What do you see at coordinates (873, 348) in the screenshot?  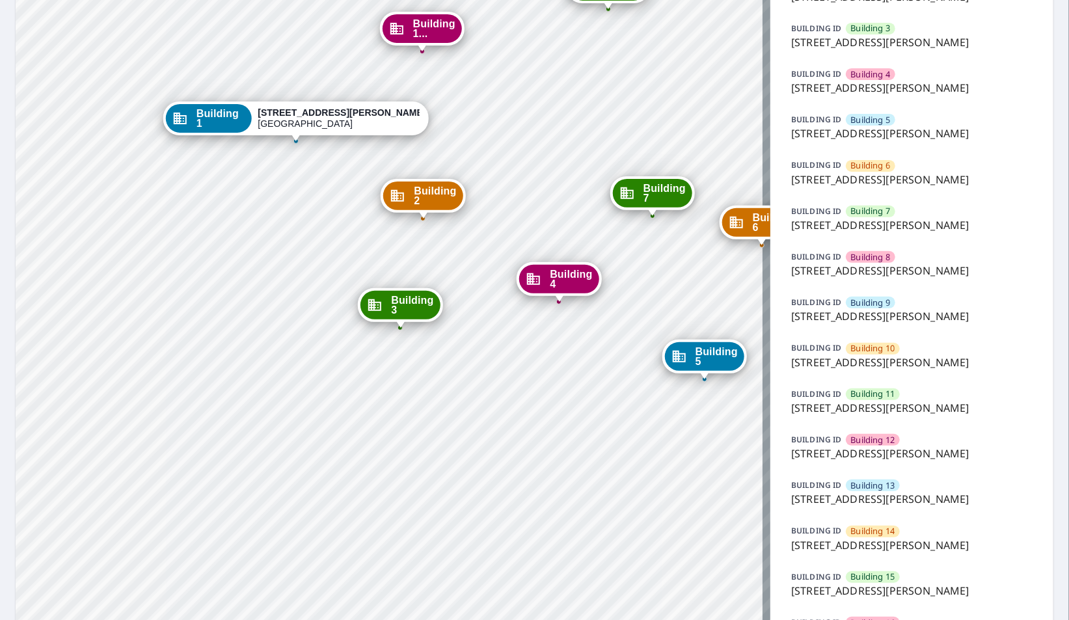 I see `span: Building 10` at bounding box center [873, 348].